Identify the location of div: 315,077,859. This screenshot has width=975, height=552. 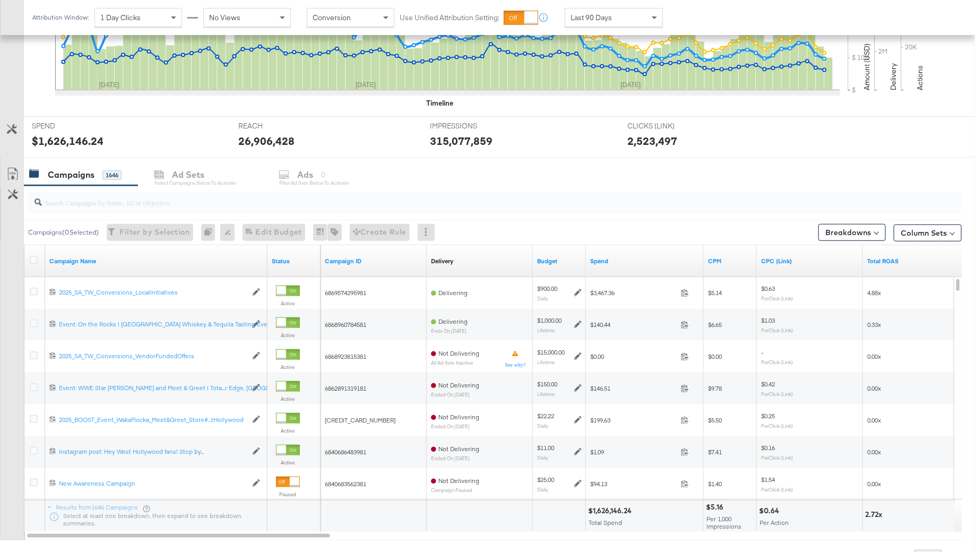
(461, 141).